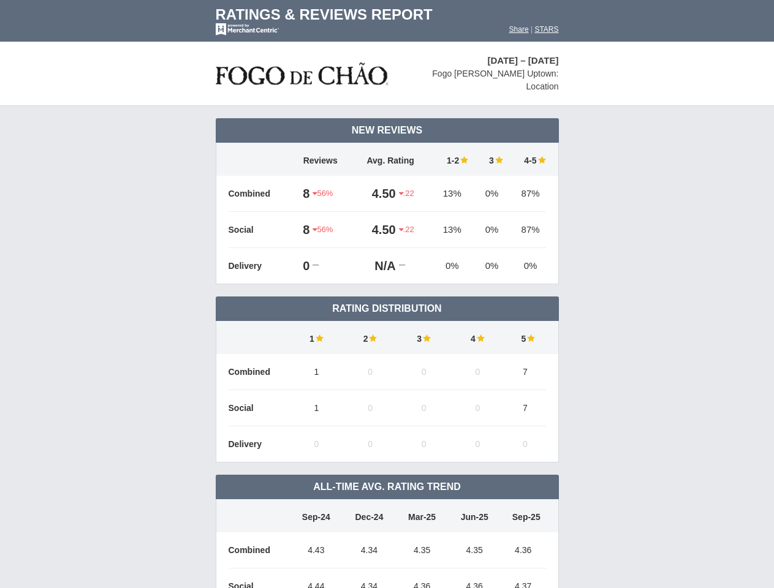  What do you see at coordinates (422, 516) in the screenshot?
I see `td: Mar-25` at bounding box center [422, 516].